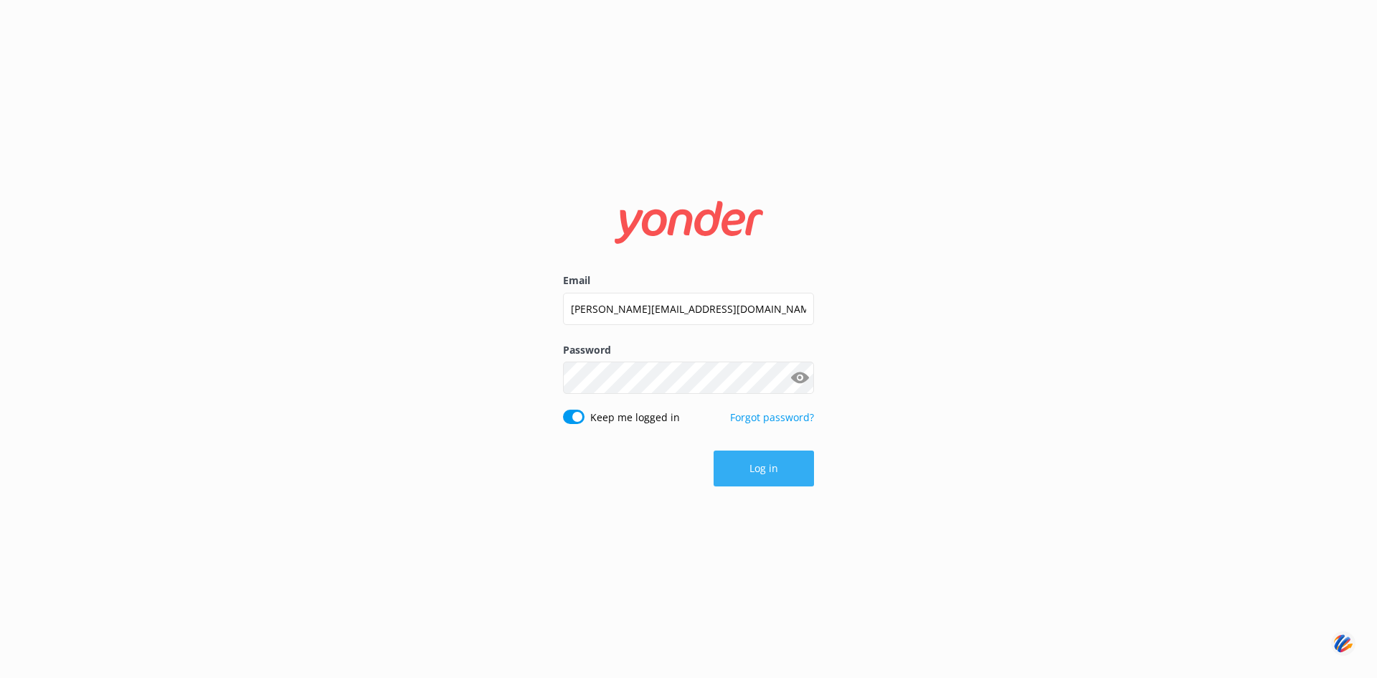 This screenshot has width=1377, height=678. What do you see at coordinates (689, 350) in the screenshot?
I see `label: Password` at bounding box center [689, 350].